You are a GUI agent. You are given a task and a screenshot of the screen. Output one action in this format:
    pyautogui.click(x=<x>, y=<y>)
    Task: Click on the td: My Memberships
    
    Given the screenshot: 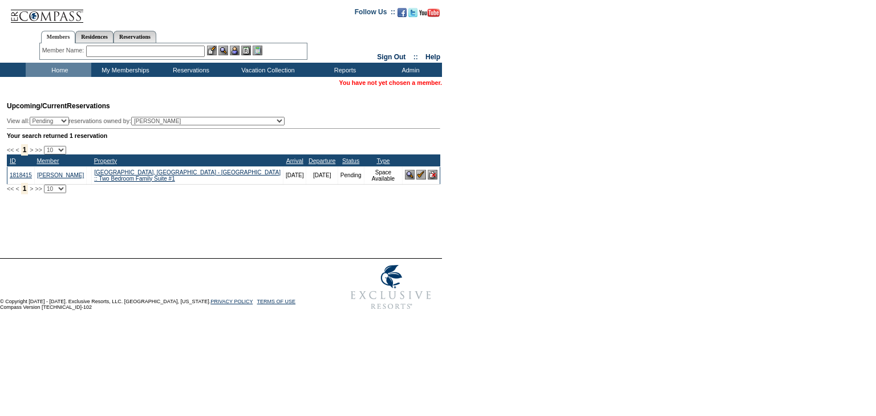 What is the action you would take?
    pyautogui.click(x=124, y=70)
    